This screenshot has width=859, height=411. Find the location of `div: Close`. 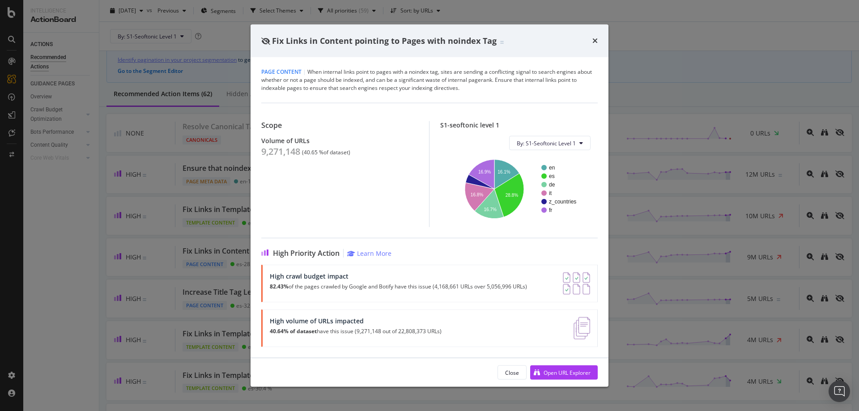

div: Close is located at coordinates (512, 372).